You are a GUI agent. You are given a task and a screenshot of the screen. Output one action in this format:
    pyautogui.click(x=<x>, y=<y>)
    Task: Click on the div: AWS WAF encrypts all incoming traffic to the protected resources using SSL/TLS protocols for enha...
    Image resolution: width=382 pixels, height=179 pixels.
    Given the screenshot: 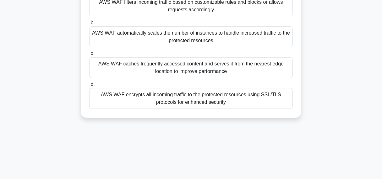 What is the action you would take?
    pyautogui.click(x=191, y=98)
    